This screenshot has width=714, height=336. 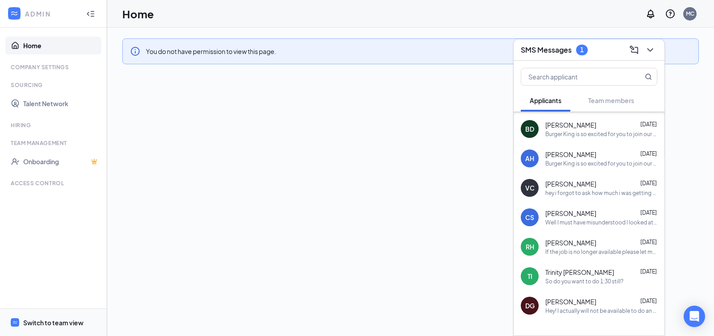 What do you see at coordinates (138, 14) in the screenshot?
I see `h1: Home` at bounding box center [138, 14].